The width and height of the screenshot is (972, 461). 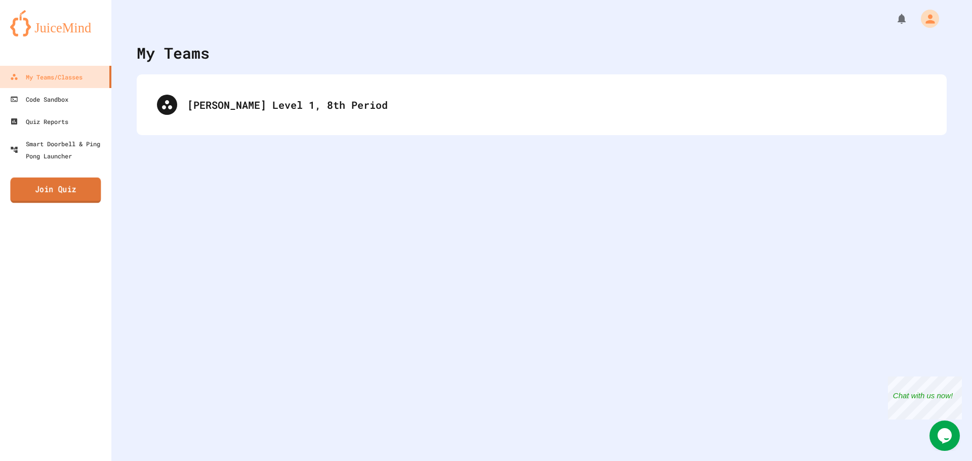 I want to click on div: My Teams/Classes, so click(x=46, y=77).